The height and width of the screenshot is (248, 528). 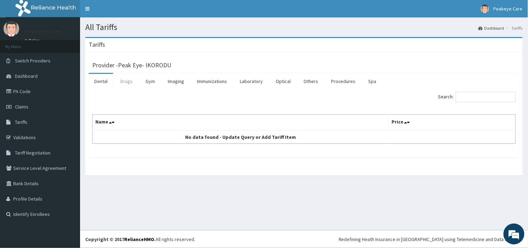 I want to click on a: Dental, so click(x=101, y=81).